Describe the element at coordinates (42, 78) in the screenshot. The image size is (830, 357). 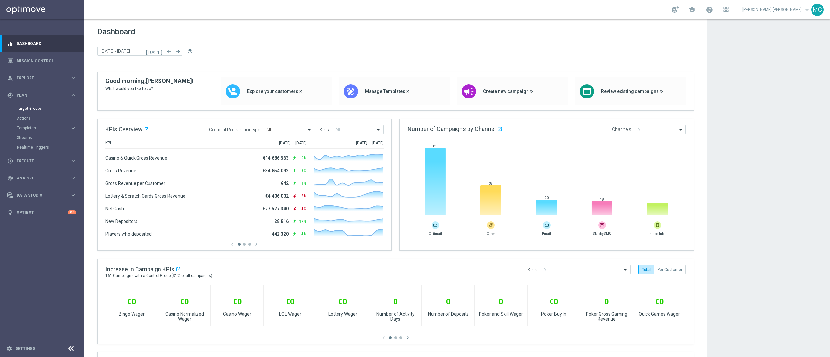
I see `button: person_search Explore keyboard_arrow_right` at that location.